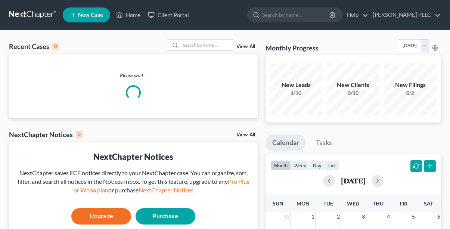 The width and height of the screenshot is (450, 229). I want to click on a: Purchase, so click(165, 216).